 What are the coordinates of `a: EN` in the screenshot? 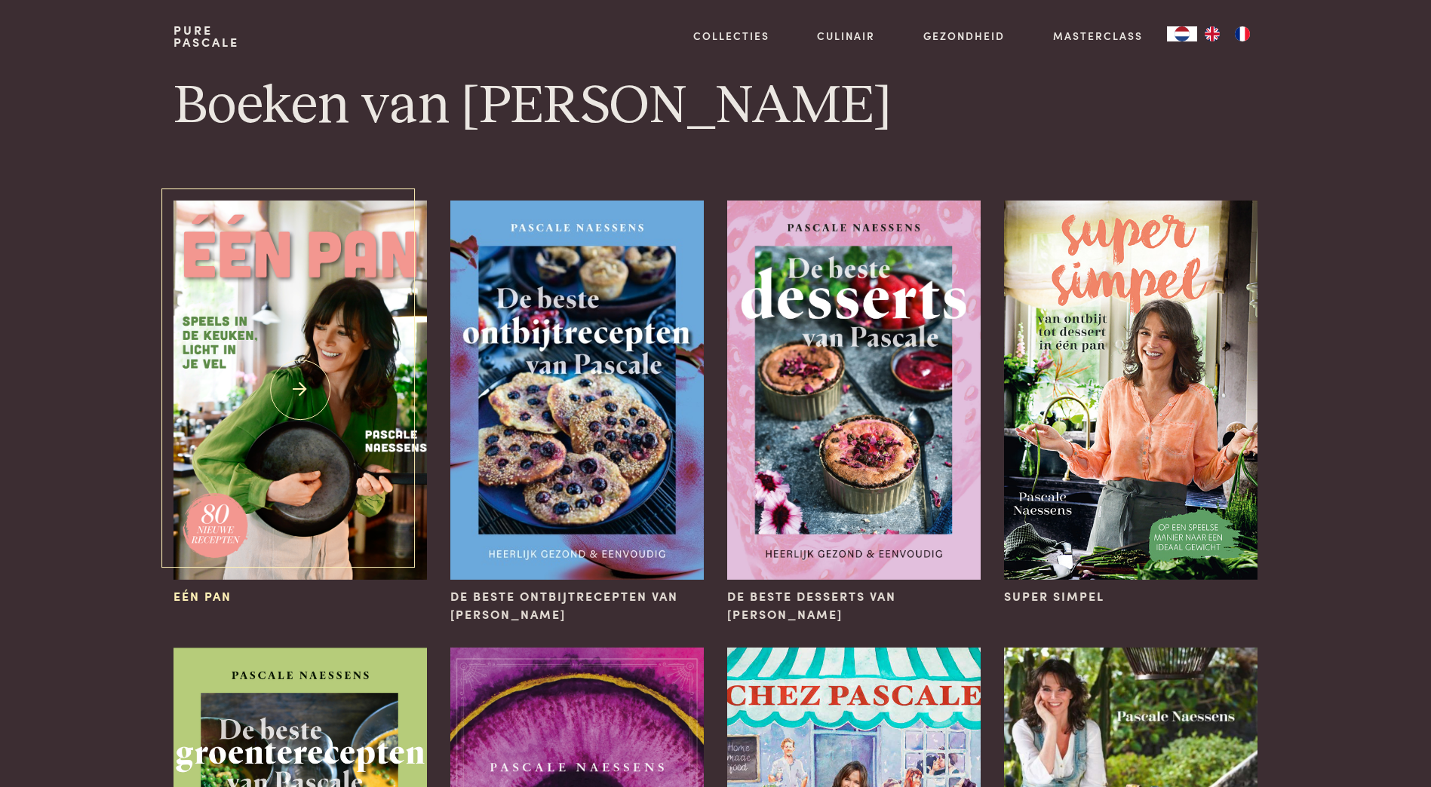 It's located at (1212, 34).